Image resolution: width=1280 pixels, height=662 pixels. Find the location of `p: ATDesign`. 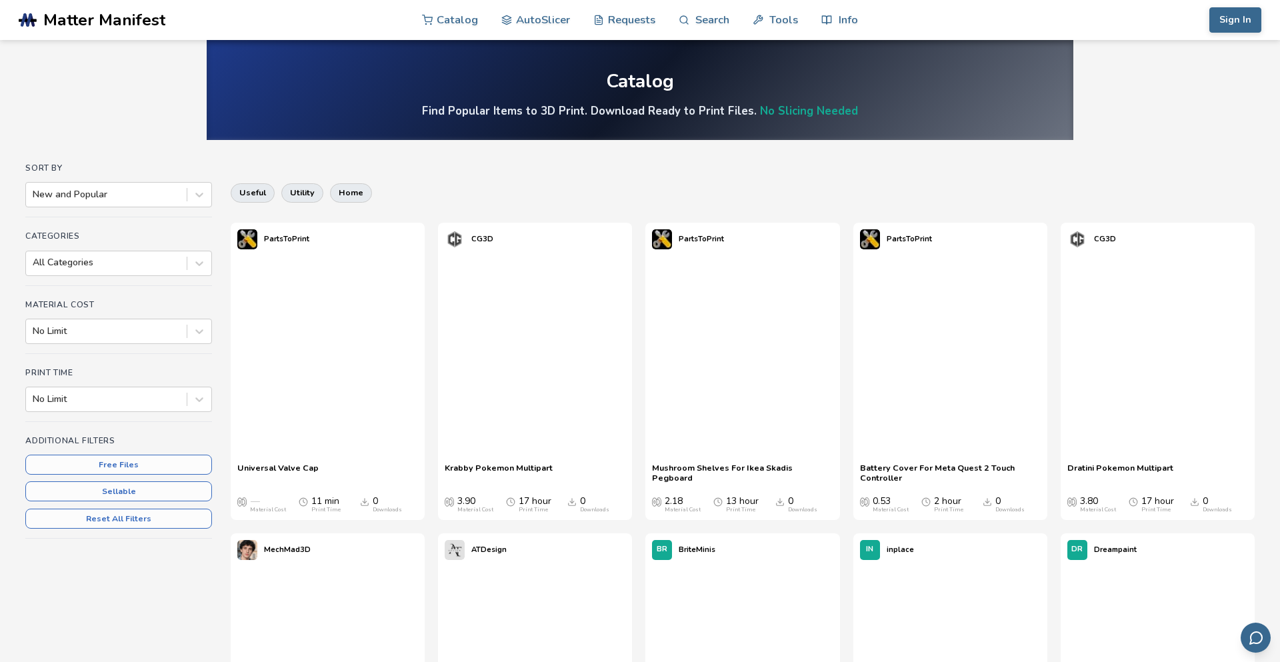

p: ATDesign is located at coordinates (489, 549).